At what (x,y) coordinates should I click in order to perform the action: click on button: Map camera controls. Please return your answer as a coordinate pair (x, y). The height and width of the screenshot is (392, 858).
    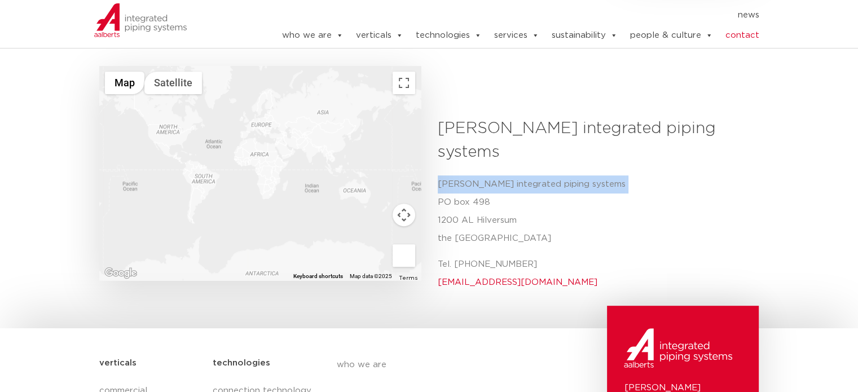
    Looking at the image, I should click on (404, 215).